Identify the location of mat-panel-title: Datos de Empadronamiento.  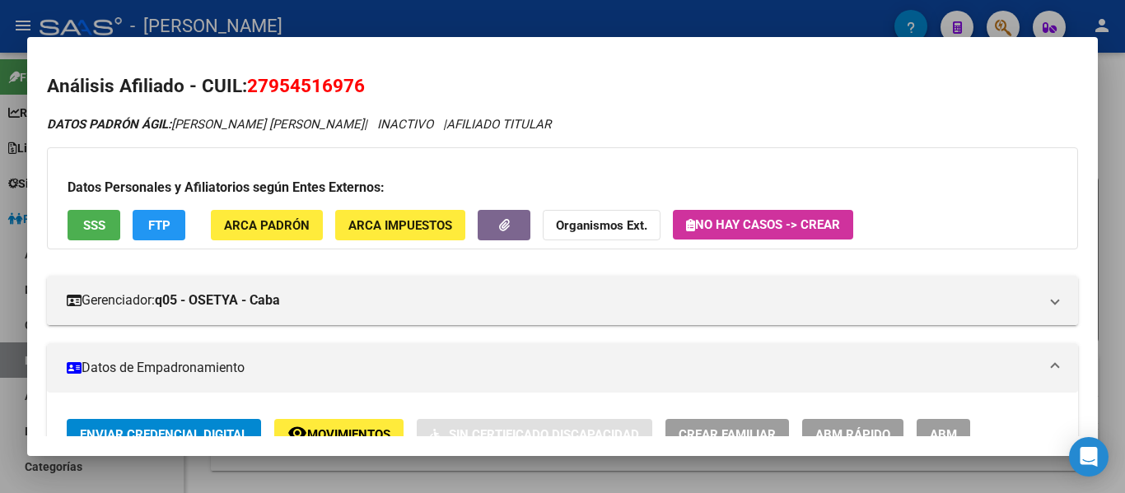
(553, 368).